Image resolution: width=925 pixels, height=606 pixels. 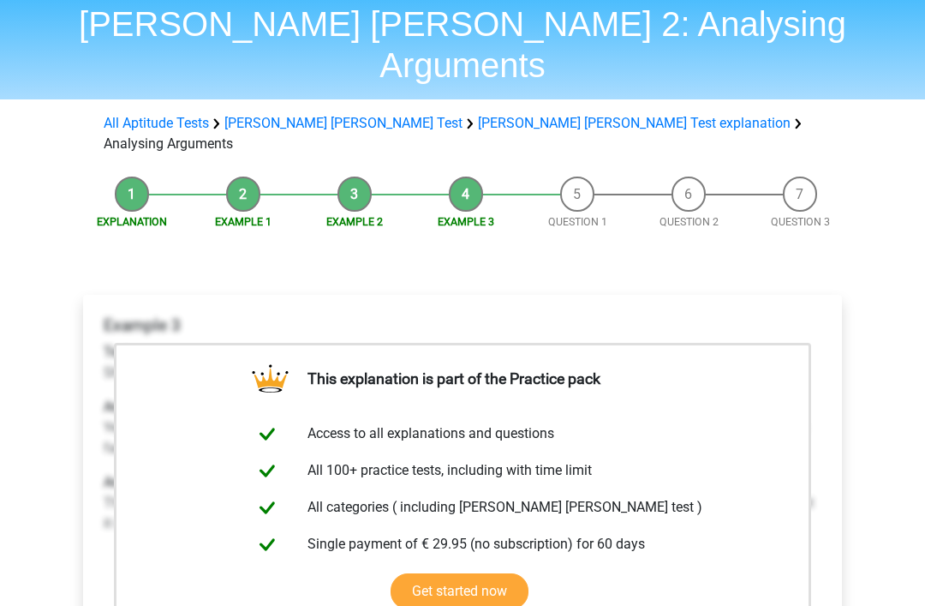 I want to click on b: Example 3, so click(x=142, y=325).